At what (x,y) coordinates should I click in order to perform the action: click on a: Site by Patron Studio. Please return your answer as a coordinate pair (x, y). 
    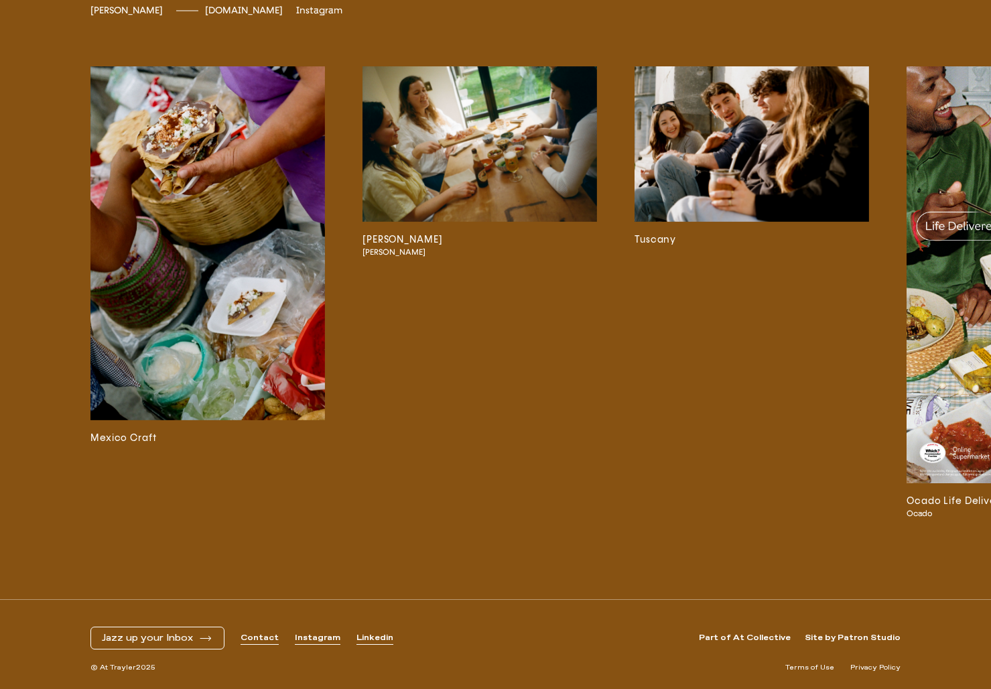
    Looking at the image, I should click on (853, 638).